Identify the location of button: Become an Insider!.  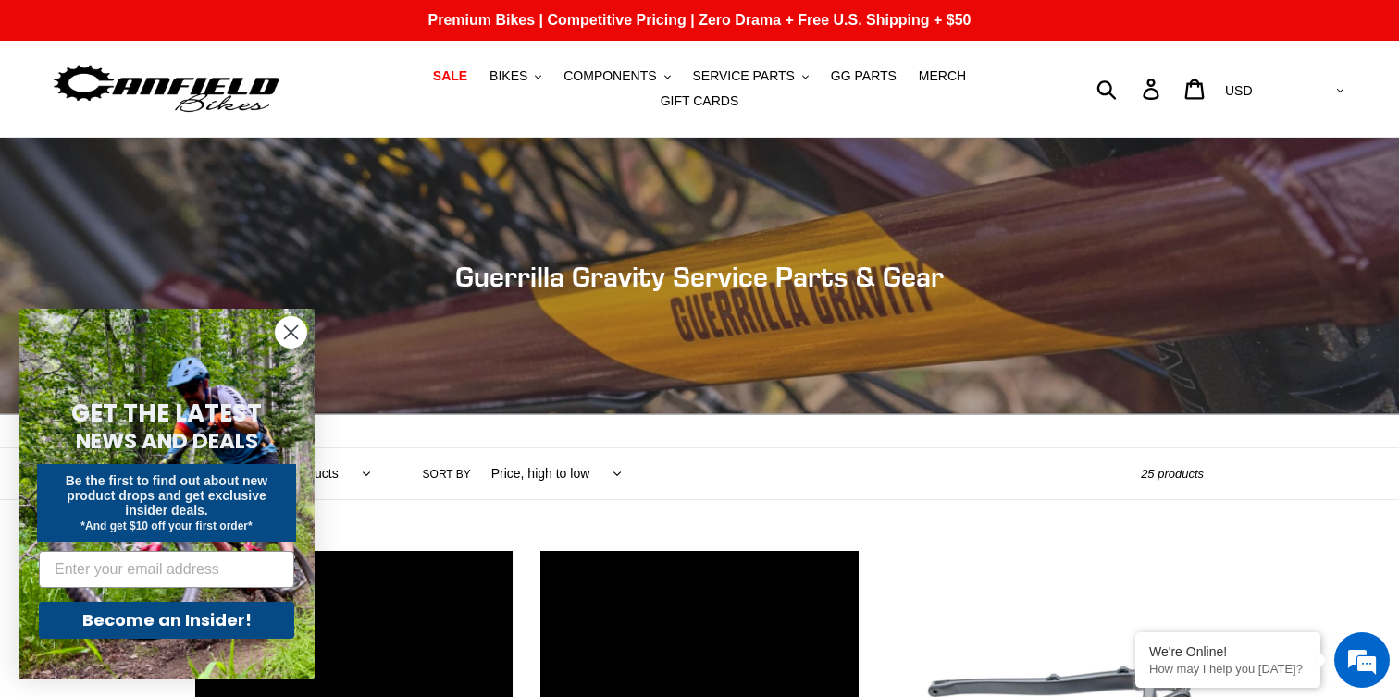
(166, 621).